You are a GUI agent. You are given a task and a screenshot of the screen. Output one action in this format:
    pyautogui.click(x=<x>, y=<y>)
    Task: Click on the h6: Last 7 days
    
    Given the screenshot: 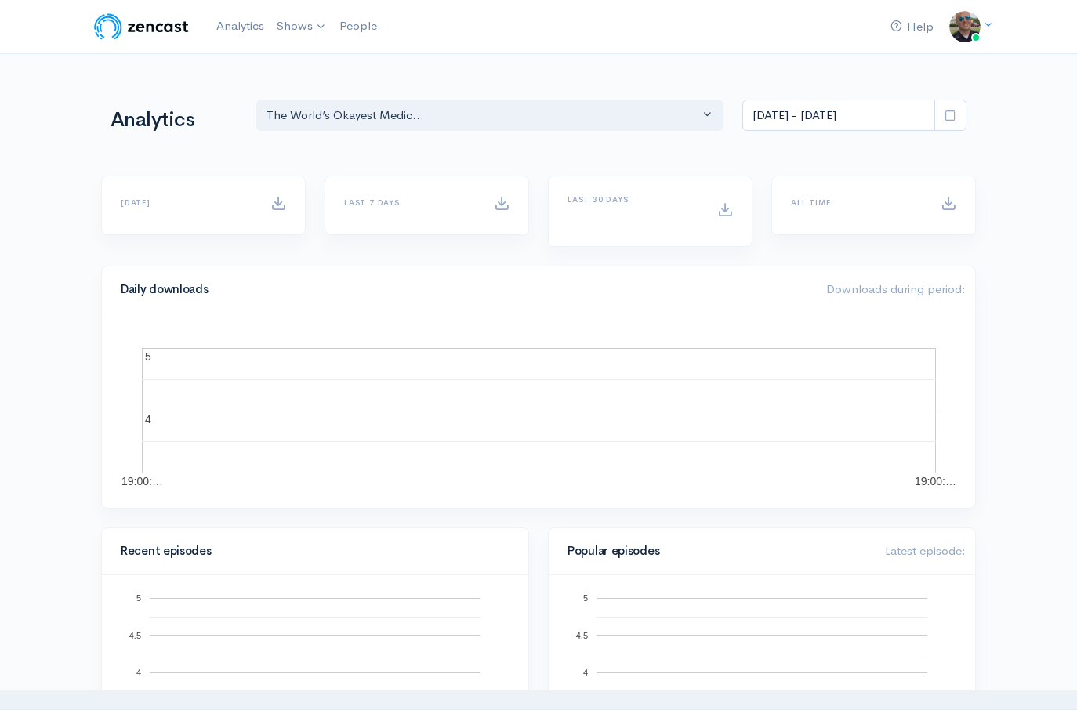 What is the action you would take?
    pyautogui.click(x=409, y=202)
    